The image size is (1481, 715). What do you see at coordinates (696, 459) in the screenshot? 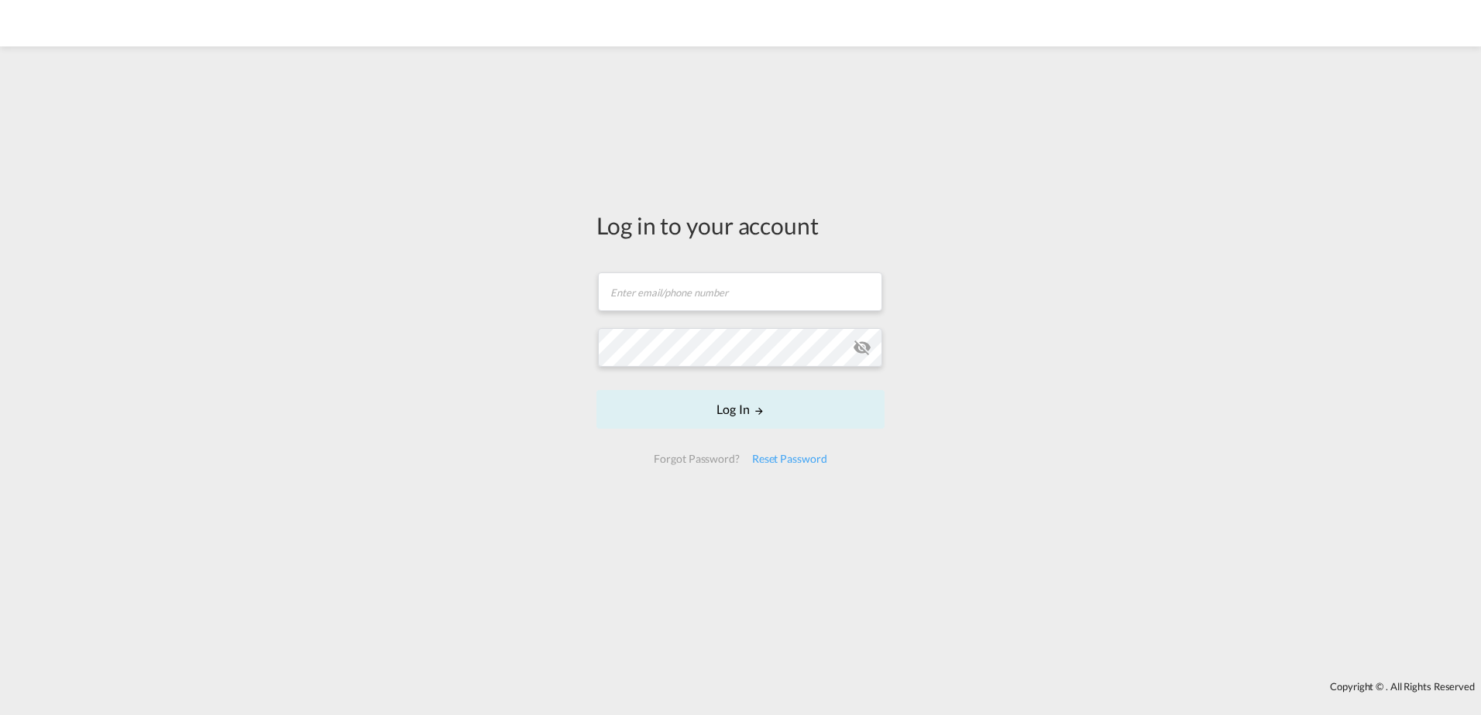
I see `div: Forgot Password?` at bounding box center [696, 459].